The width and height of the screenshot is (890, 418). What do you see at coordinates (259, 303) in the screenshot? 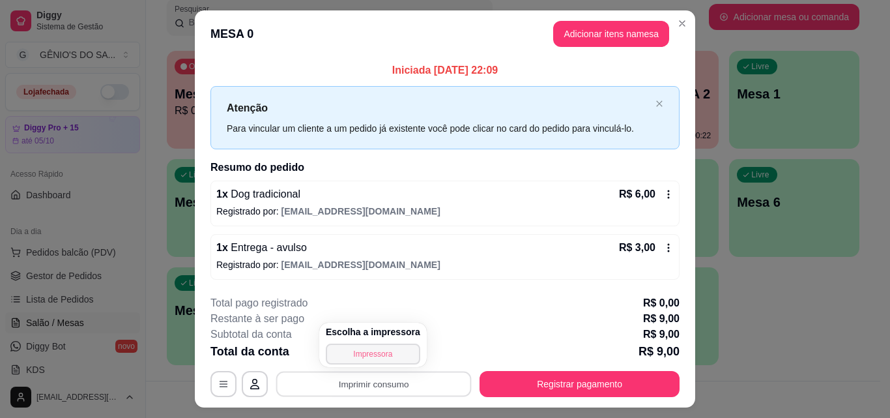
I see `p: Total pago registrado` at bounding box center [259, 303].